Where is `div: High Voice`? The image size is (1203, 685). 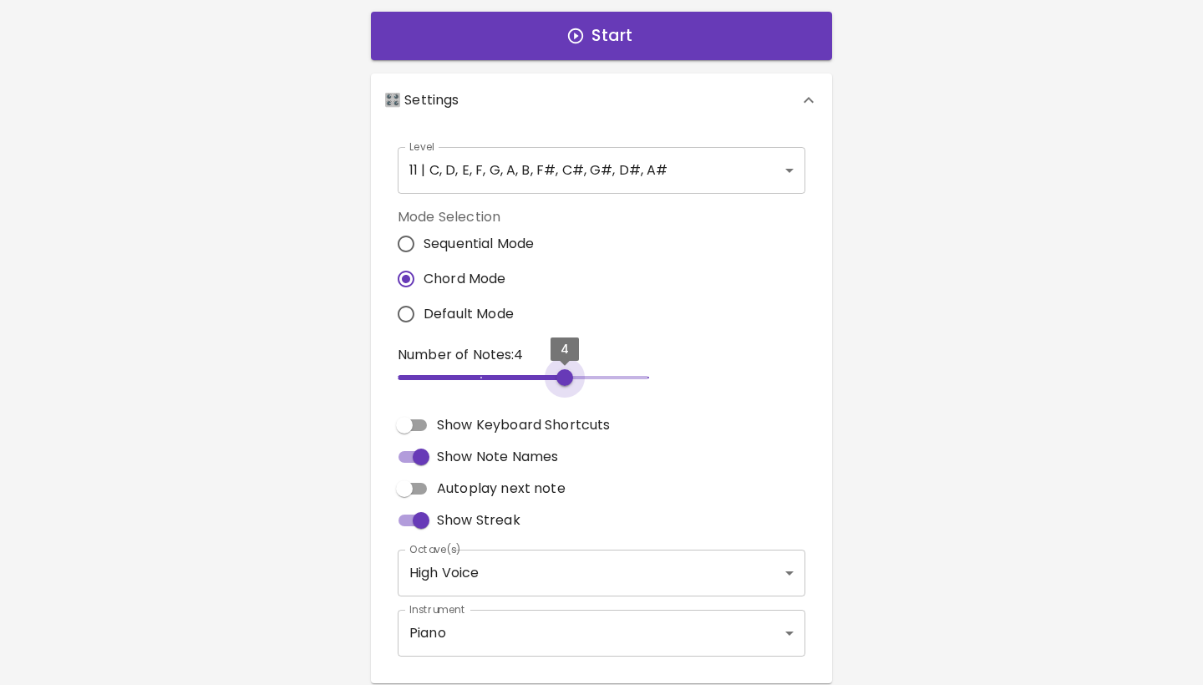 div: High Voice is located at coordinates (601, 573).